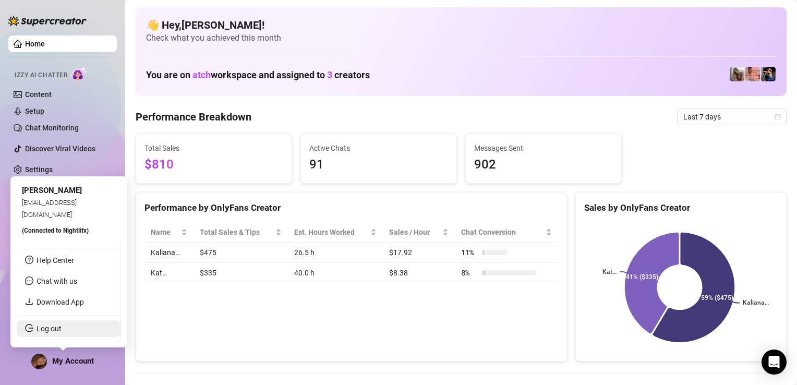 This screenshot has width=797, height=385. Describe the element at coordinates (241, 253) in the screenshot. I see `td: $475` at that location.